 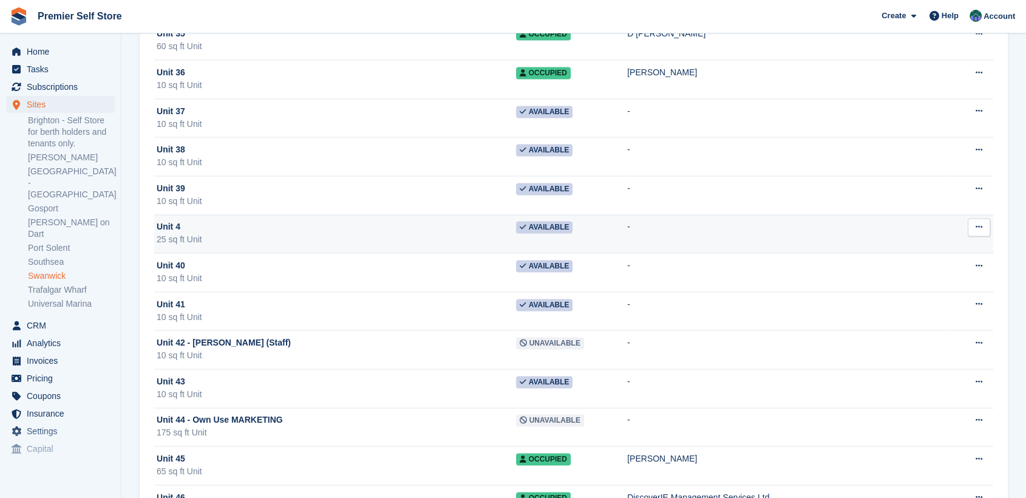 I want to click on span: Unit 35, so click(x=171, y=33).